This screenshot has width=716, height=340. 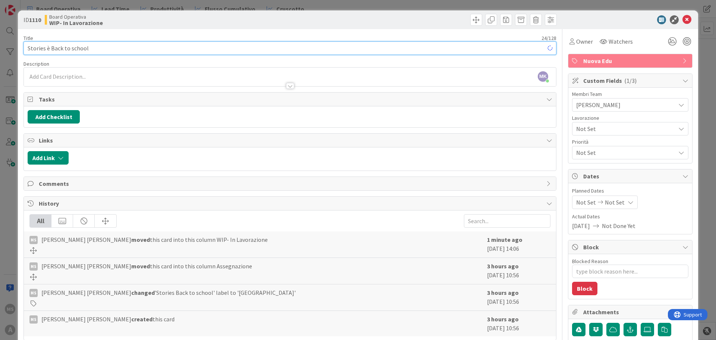 I want to click on span: Description, so click(x=36, y=64).